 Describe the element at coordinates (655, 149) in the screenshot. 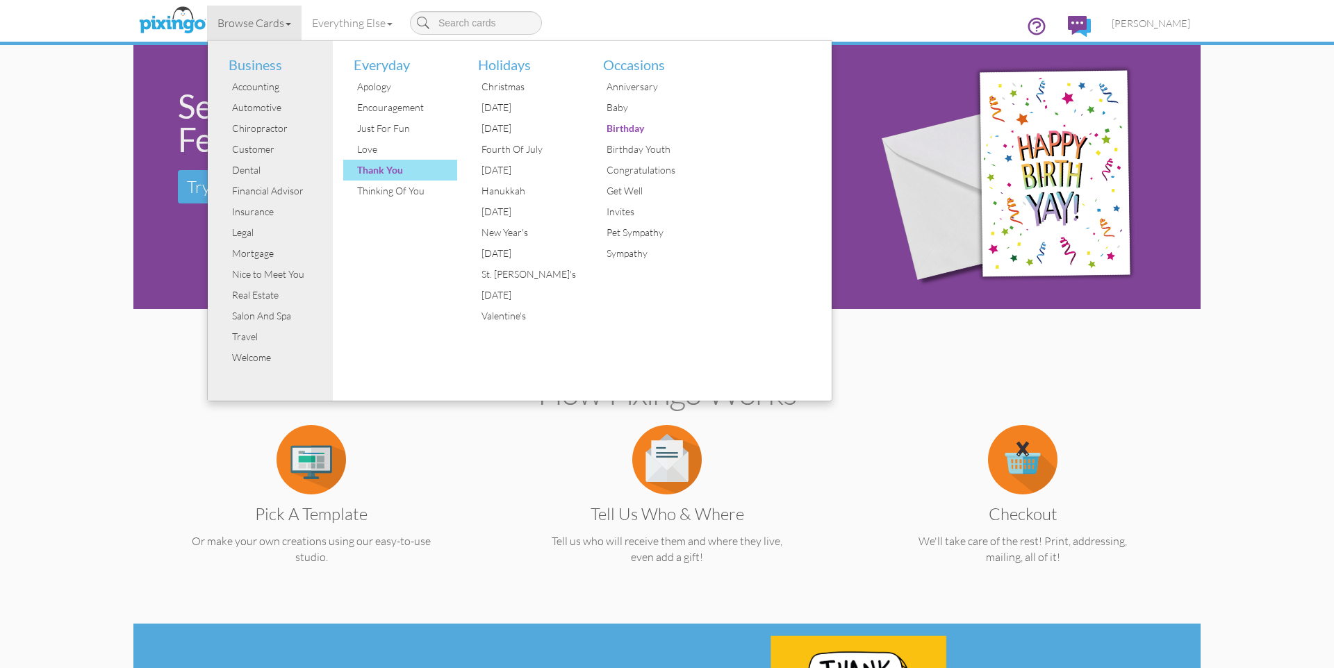

I see `div: Birthday Youth` at that location.